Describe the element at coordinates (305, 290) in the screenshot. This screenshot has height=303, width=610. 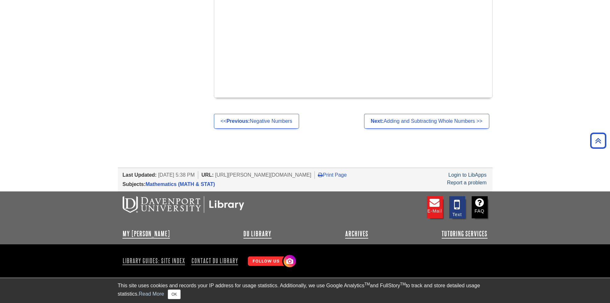
I see `div: This site uses cookies and records your IP address for usage statistics. Additionally, we use Goo...` at that location.